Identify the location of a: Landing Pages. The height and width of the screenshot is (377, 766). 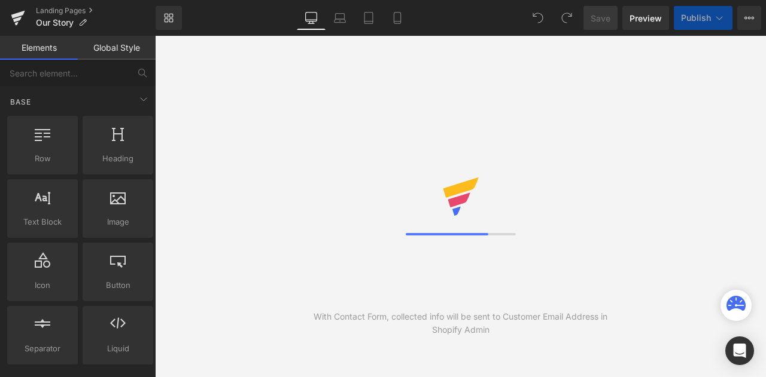
(96, 11).